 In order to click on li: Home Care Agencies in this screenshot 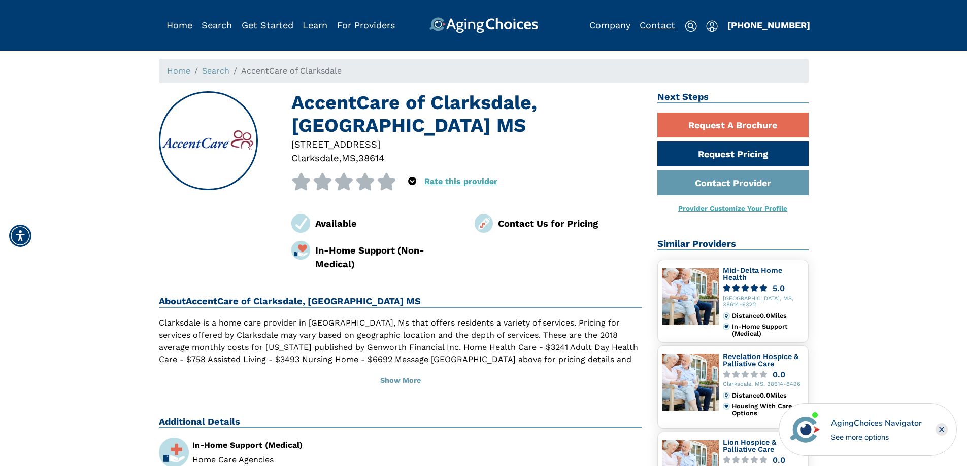, I will do `click(292, 460)`.